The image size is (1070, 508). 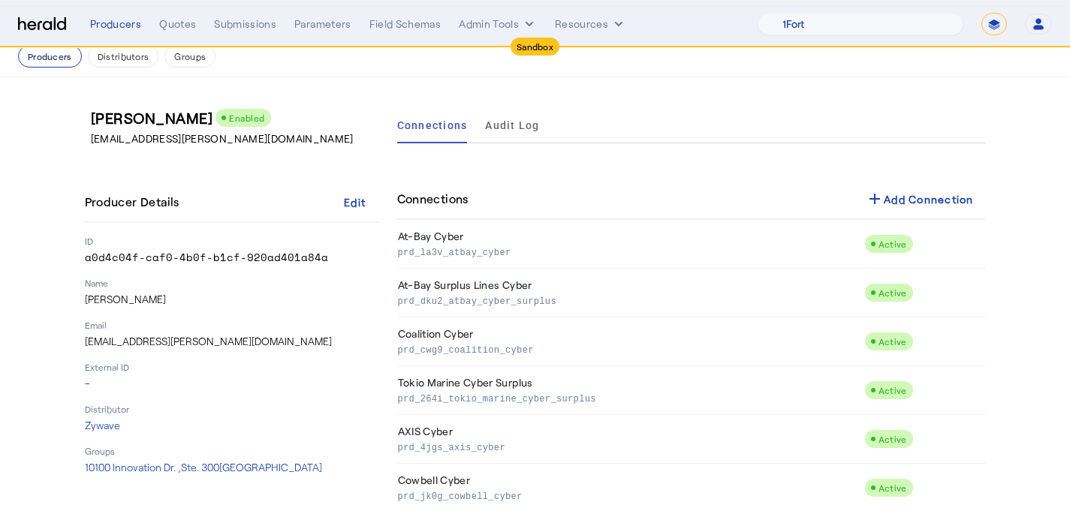 I want to click on button: internal dropdown menu, so click(x=498, y=24).